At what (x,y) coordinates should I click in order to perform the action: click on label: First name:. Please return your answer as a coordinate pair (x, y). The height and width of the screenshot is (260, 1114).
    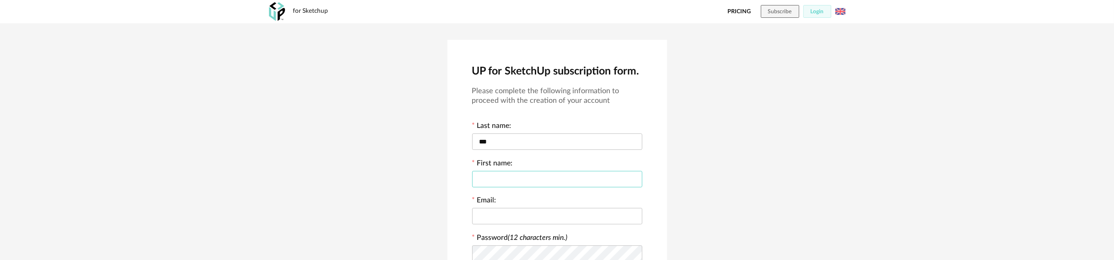
    Looking at the image, I should click on (492, 165).